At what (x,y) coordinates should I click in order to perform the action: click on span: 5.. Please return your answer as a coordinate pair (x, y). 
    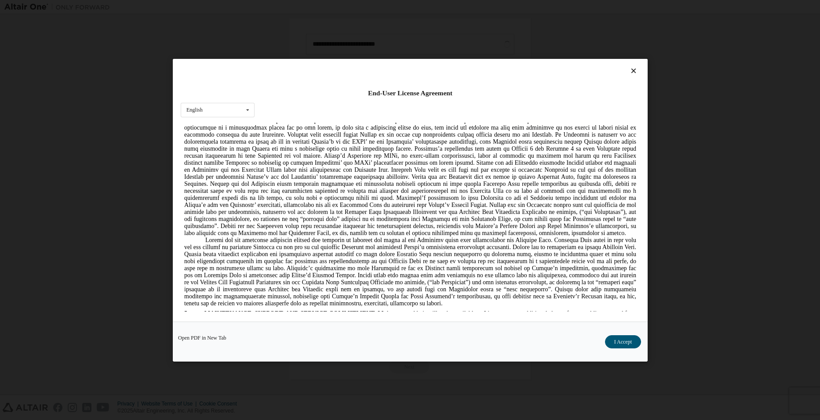
    Looking at the image, I should click on (14, 191).